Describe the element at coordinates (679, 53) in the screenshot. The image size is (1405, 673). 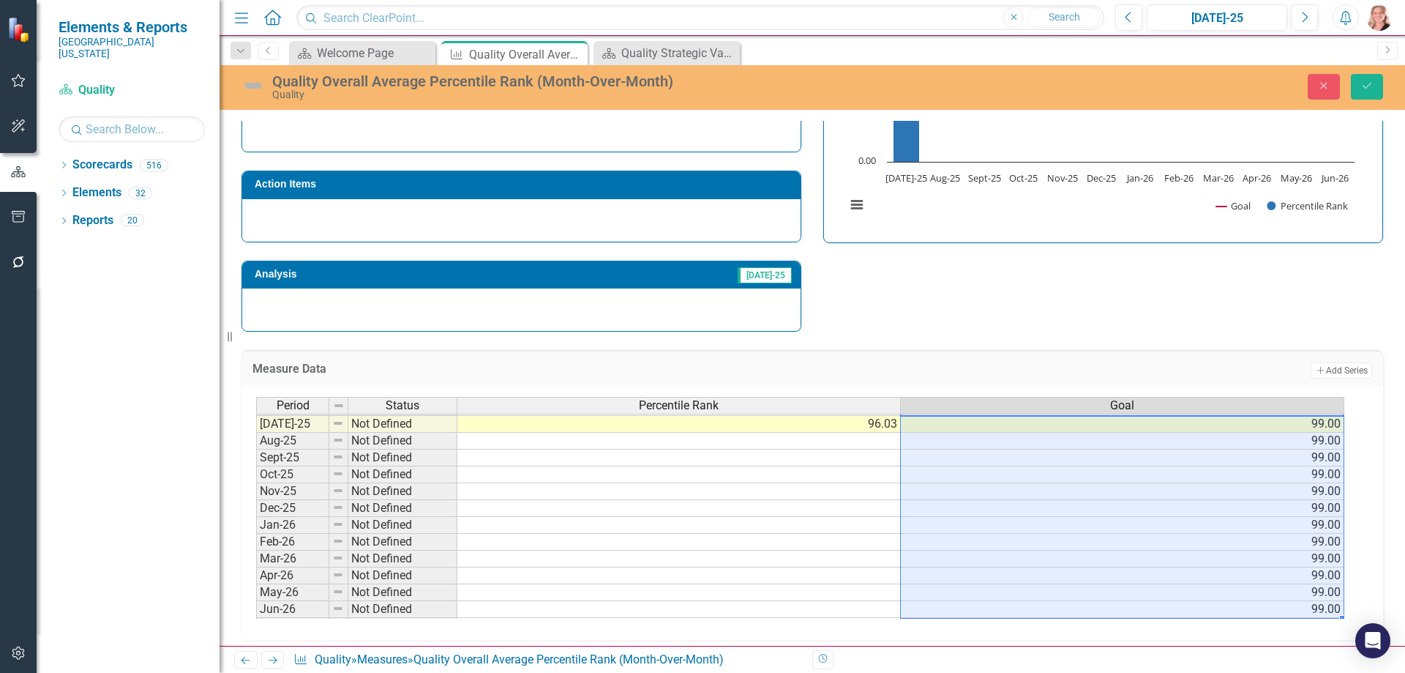
I see `div: Quality Strategic Value Dashboard` at that location.